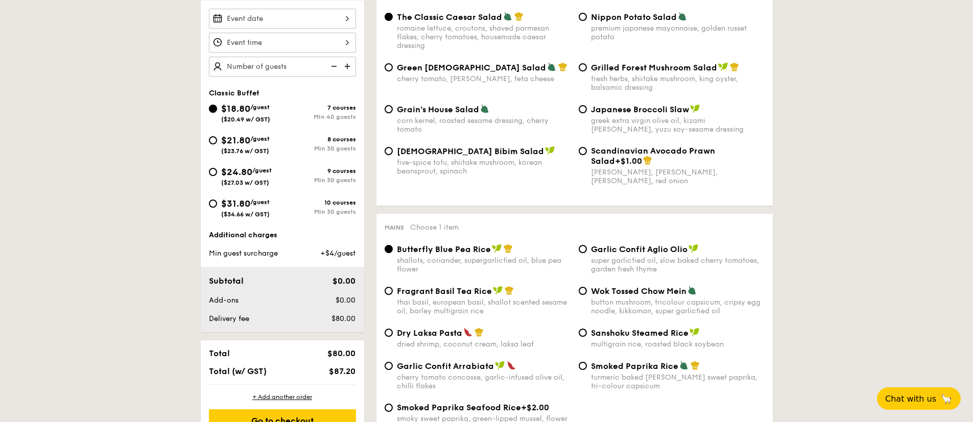  I want to click on span: Garlic Confit Aglio Olio, so click(639, 249).